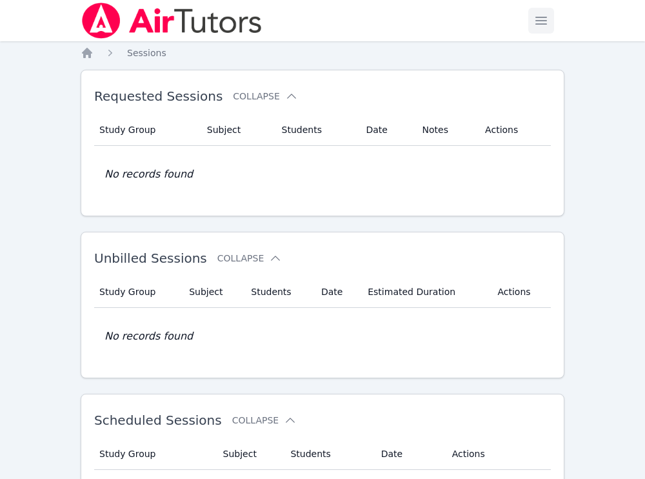 The image size is (645, 479). I want to click on span: Requested Sessions, so click(158, 96).